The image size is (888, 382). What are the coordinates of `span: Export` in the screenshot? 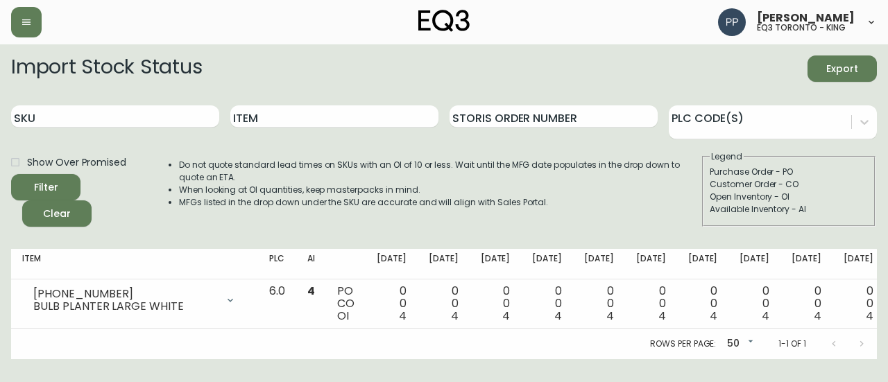 It's located at (842, 69).